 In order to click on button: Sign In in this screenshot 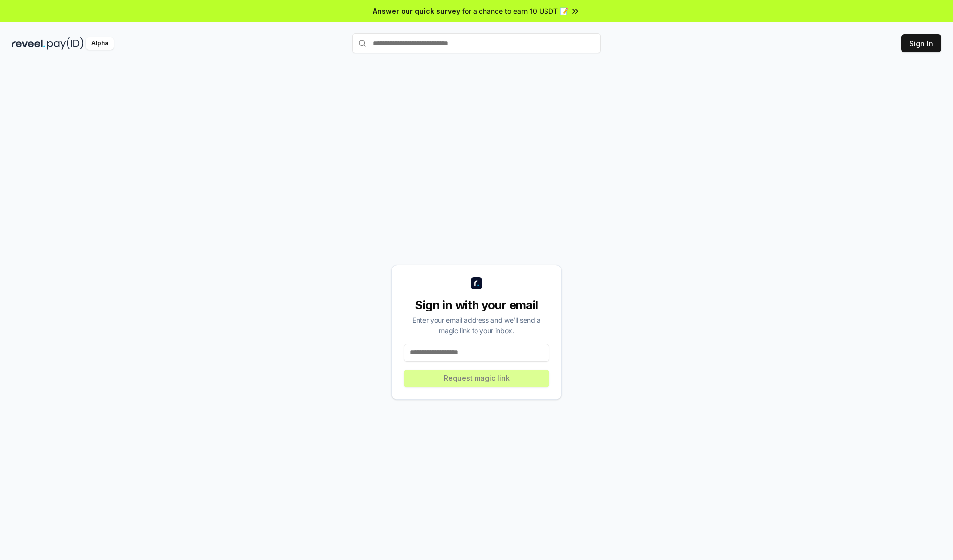, I will do `click(921, 43)`.